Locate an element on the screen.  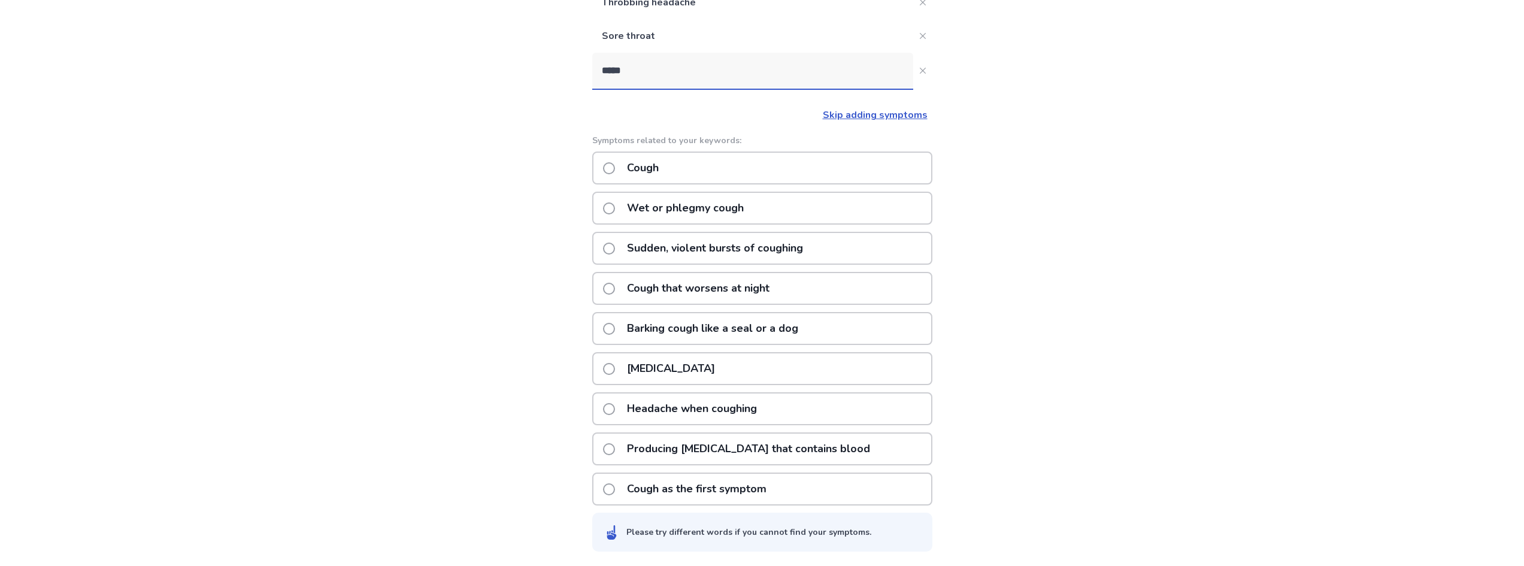
p: Sore throat is located at coordinates (753, 36).